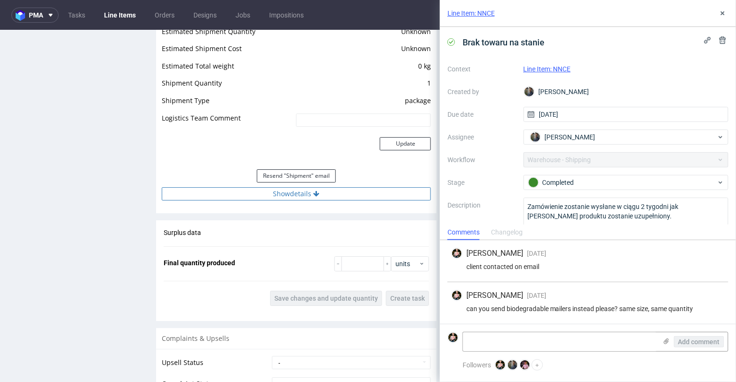 The image size is (736, 382). Describe the element at coordinates (362, 73) in the screenshot. I see `td: package` at that location.